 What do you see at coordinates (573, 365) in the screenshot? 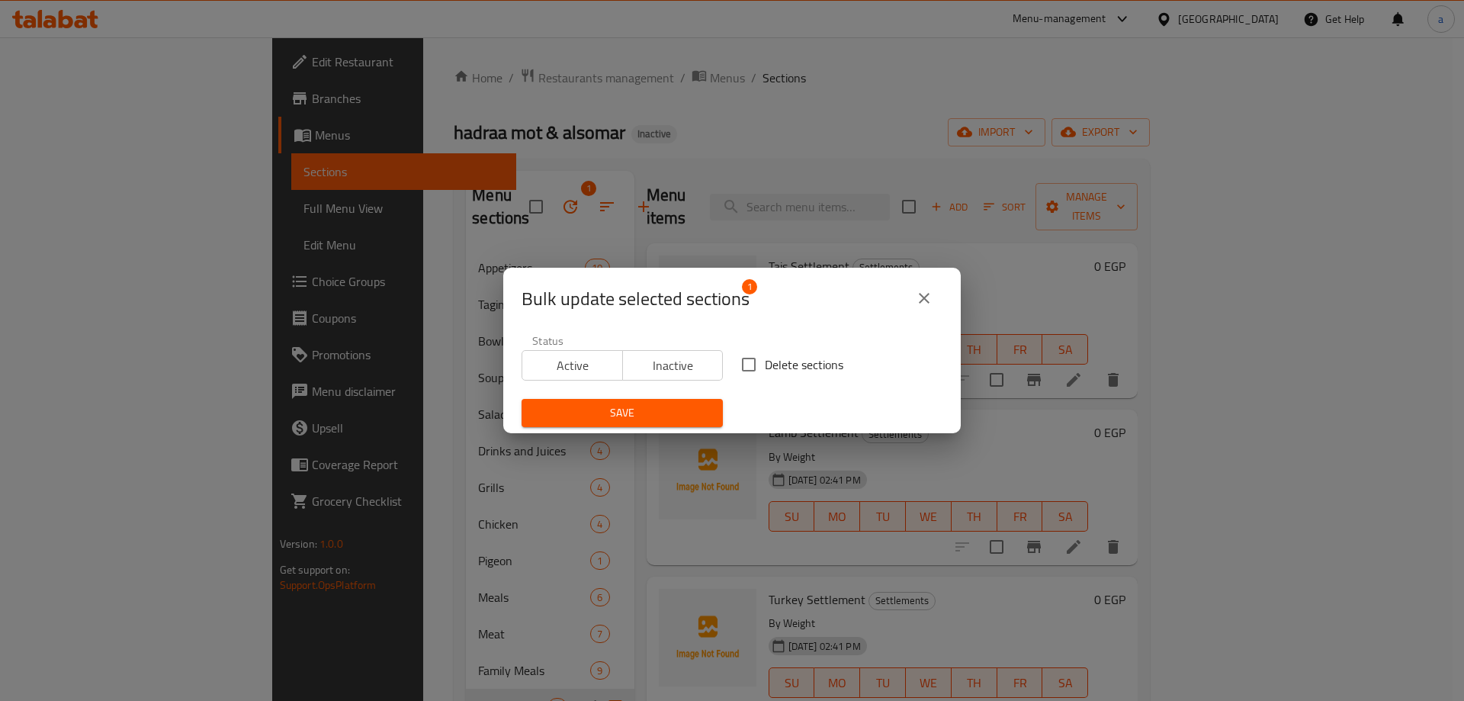
I see `span: Active` at bounding box center [573, 365].